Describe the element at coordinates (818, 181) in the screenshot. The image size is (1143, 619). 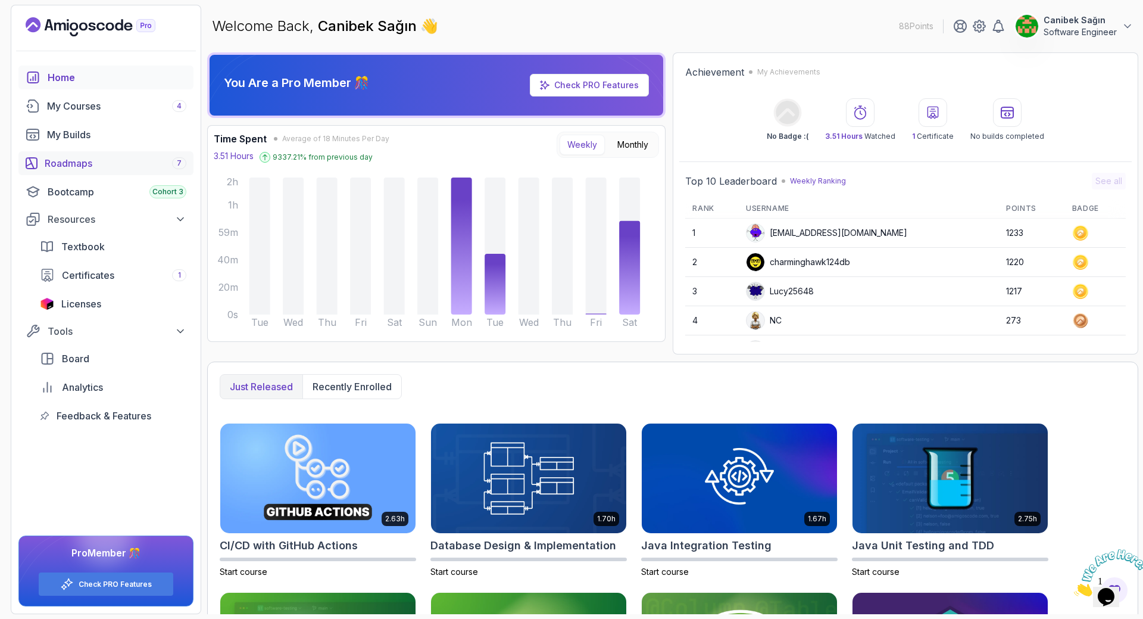
I see `p: Weekly Ranking` at that location.